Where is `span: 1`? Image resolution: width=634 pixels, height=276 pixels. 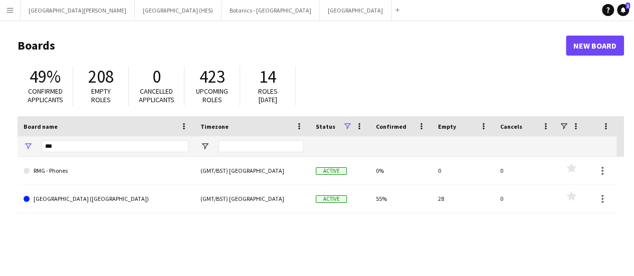
span: 1 is located at coordinates (627, 6).